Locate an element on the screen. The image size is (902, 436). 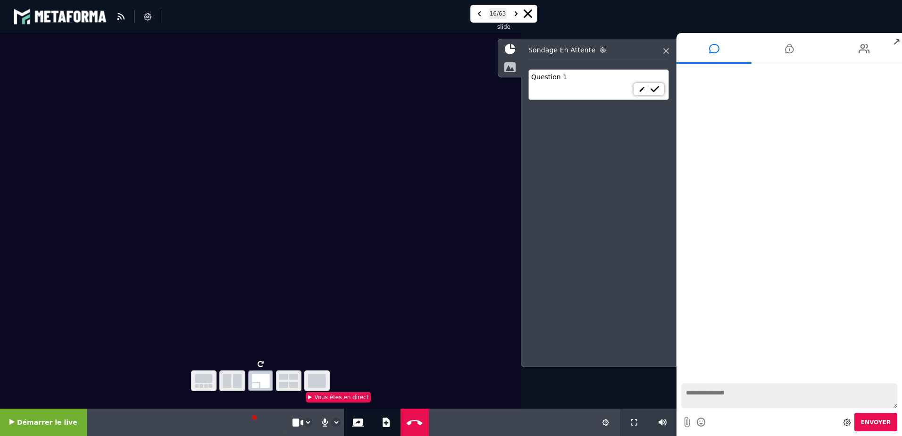
span: Démarrer le live is located at coordinates (47, 422).